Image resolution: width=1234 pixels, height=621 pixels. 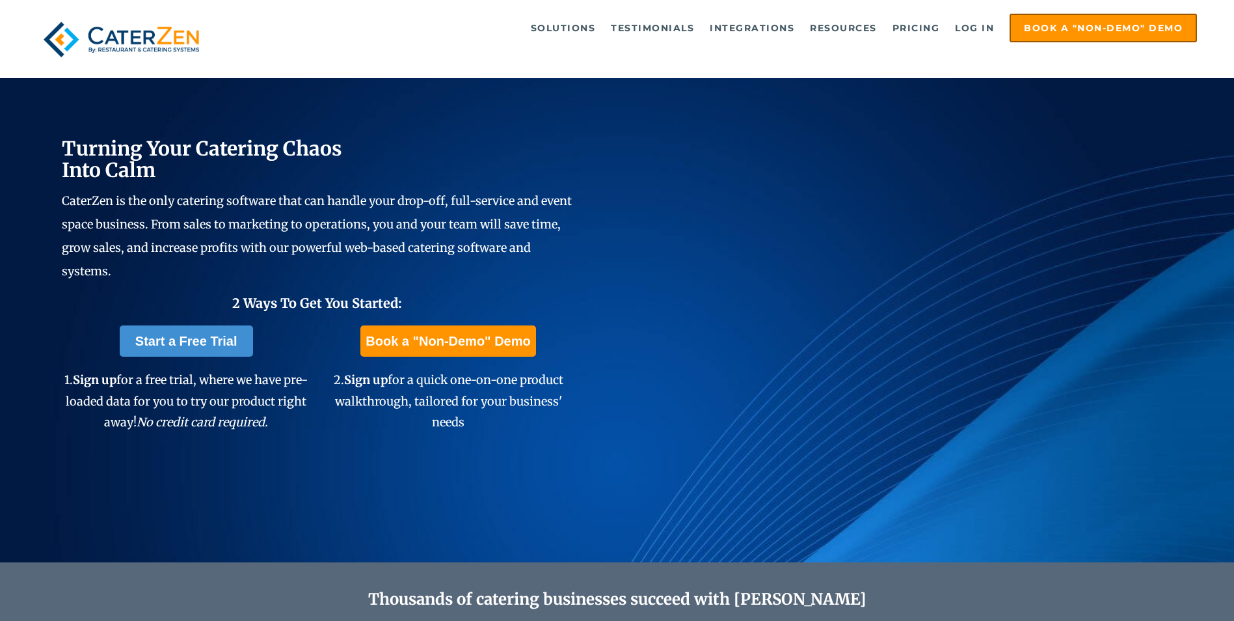 I want to click on span: 1. for a free trial, where we have pre-loaded data for you to try our product right away!, so click(x=186, y=401).